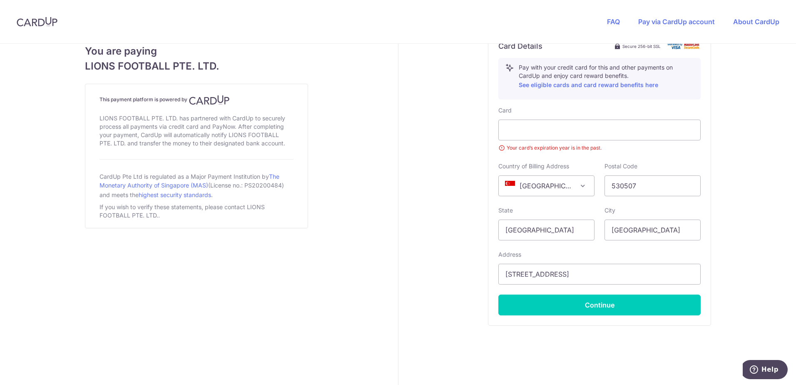 The width and height of the screenshot is (796, 385). I want to click on p: Pay with your credit card for this and other payments on CardUp and enjoy card reward benefits., so click(606, 77).